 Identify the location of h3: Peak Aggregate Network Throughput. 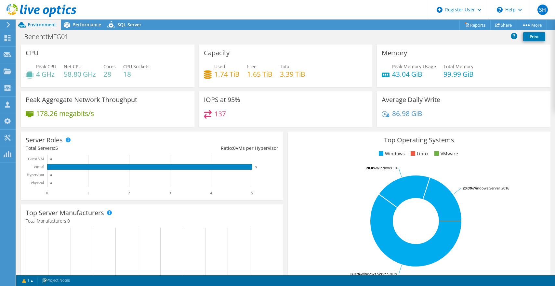
(81, 100).